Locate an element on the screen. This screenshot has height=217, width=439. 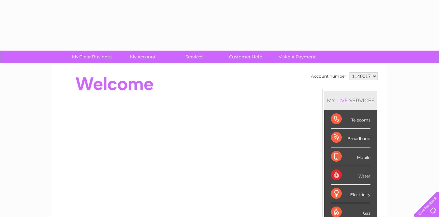
a: My Clear Business is located at coordinates (92, 57).